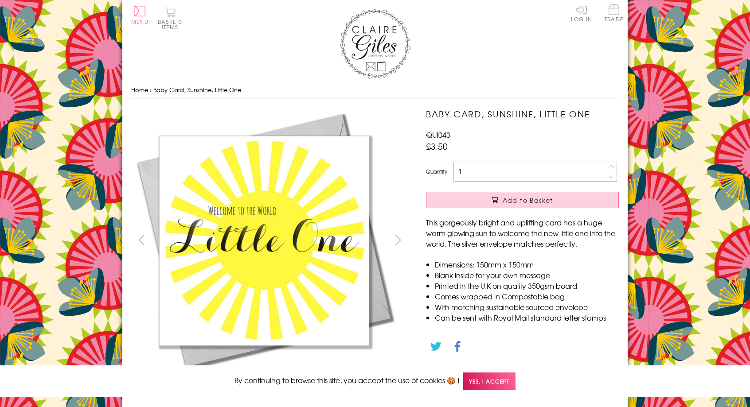  Describe the element at coordinates (614, 13) in the screenshot. I see `span: Trade` at that location.